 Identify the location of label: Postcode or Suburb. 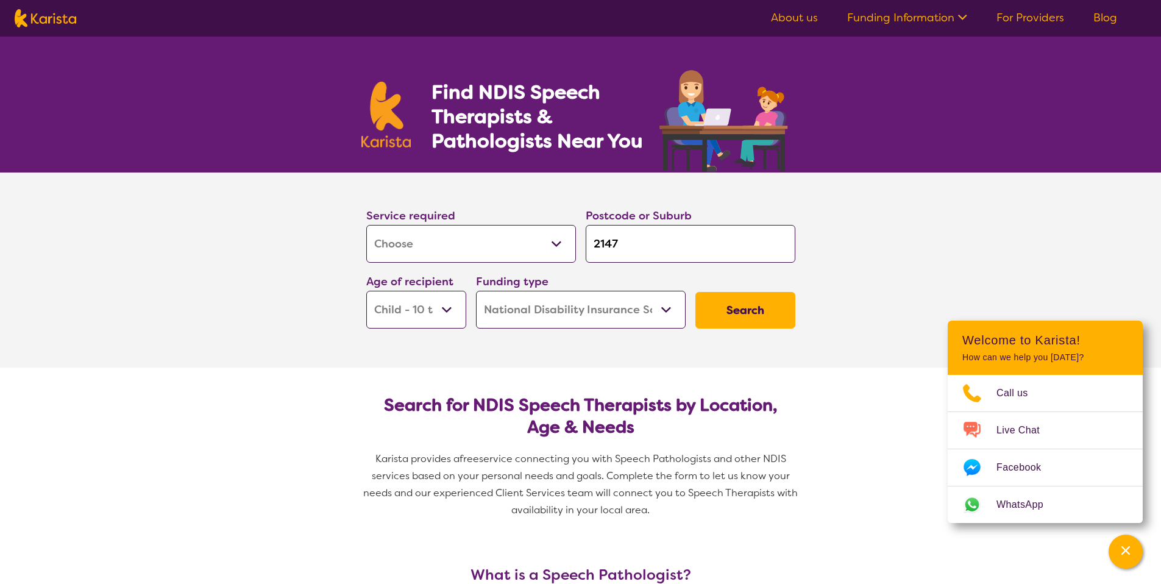
(639, 216).